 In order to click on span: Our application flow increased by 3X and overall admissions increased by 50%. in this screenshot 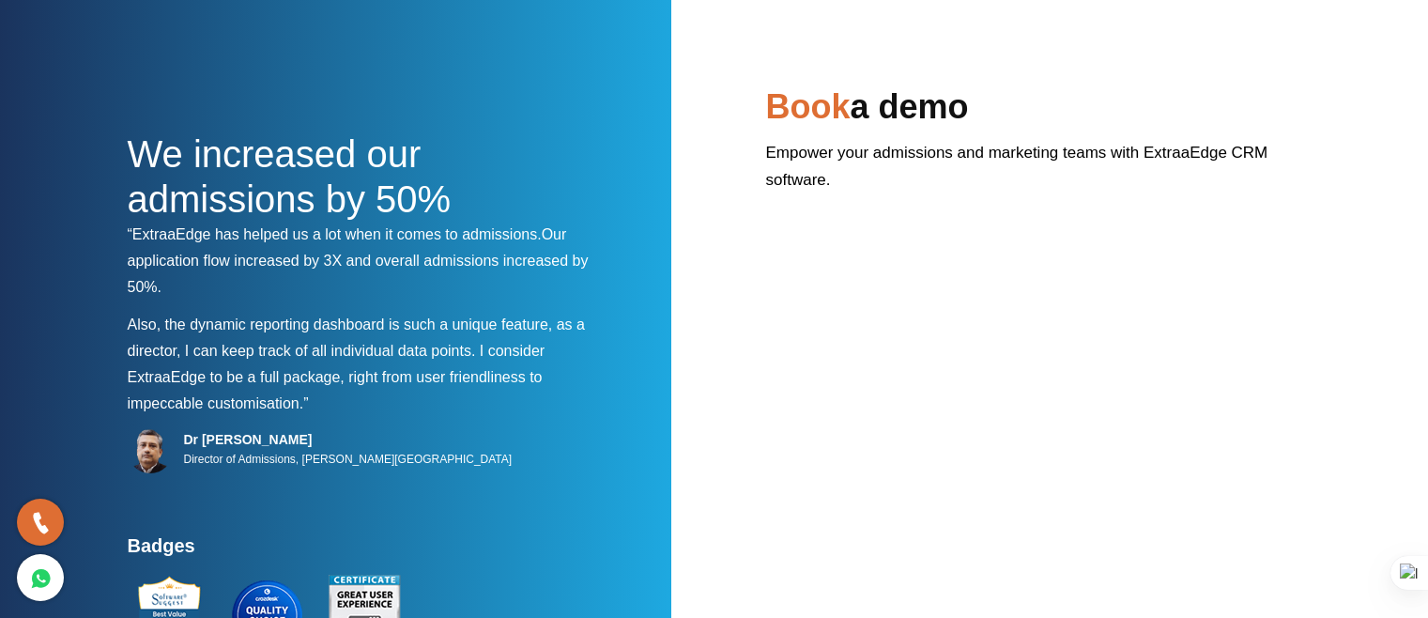, I will do `click(358, 260)`.